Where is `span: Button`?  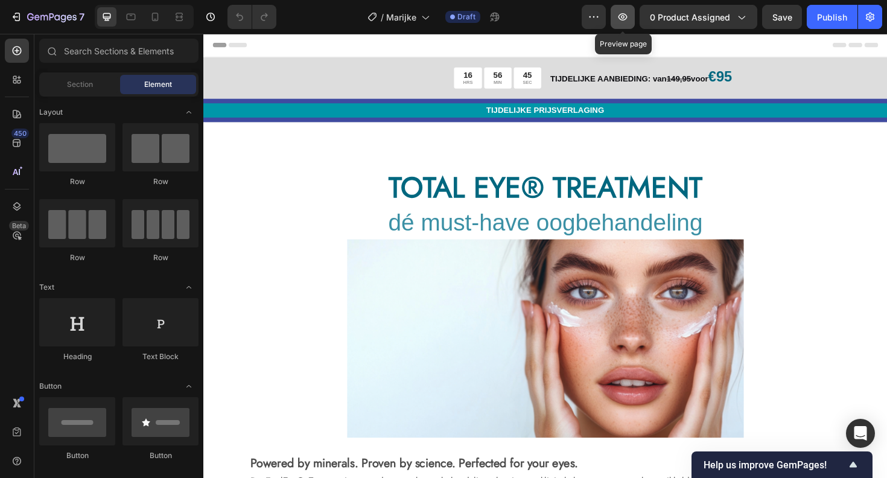 span: Button is located at coordinates (50, 386).